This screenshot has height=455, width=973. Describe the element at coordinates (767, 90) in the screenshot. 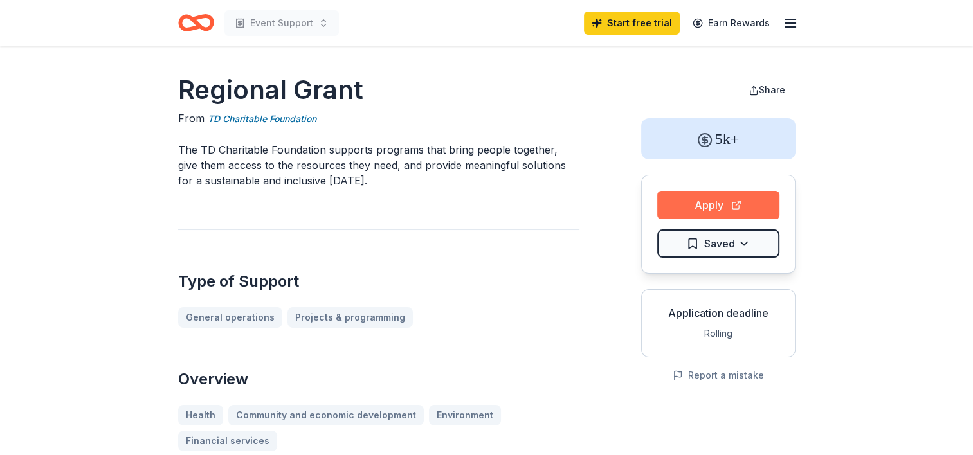

I see `button: Share` at that location.